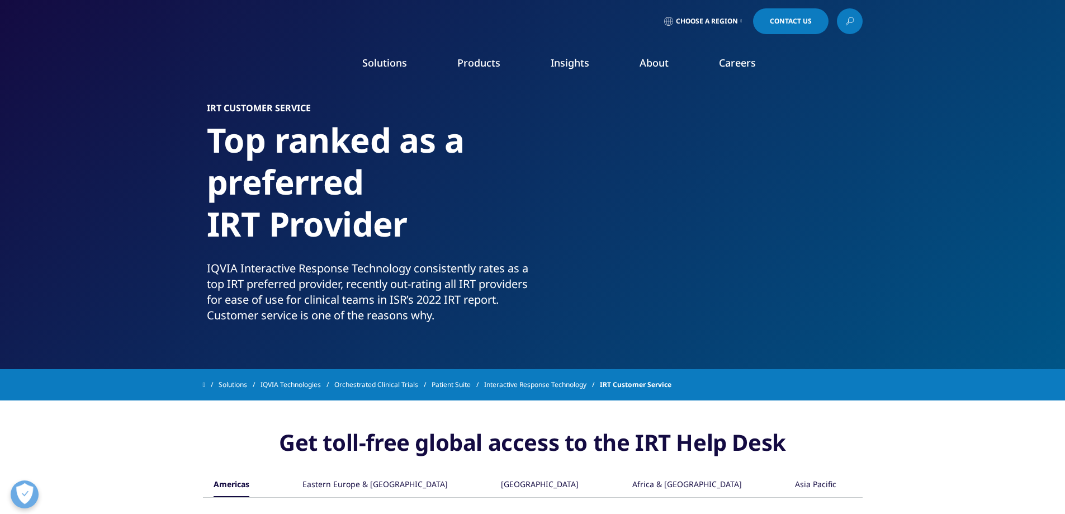 The width and height of the screenshot is (1065, 514). Describe the element at coordinates (708, 215) in the screenshot. I see `img: irt-hero-image---cropped.jpg` at that location.